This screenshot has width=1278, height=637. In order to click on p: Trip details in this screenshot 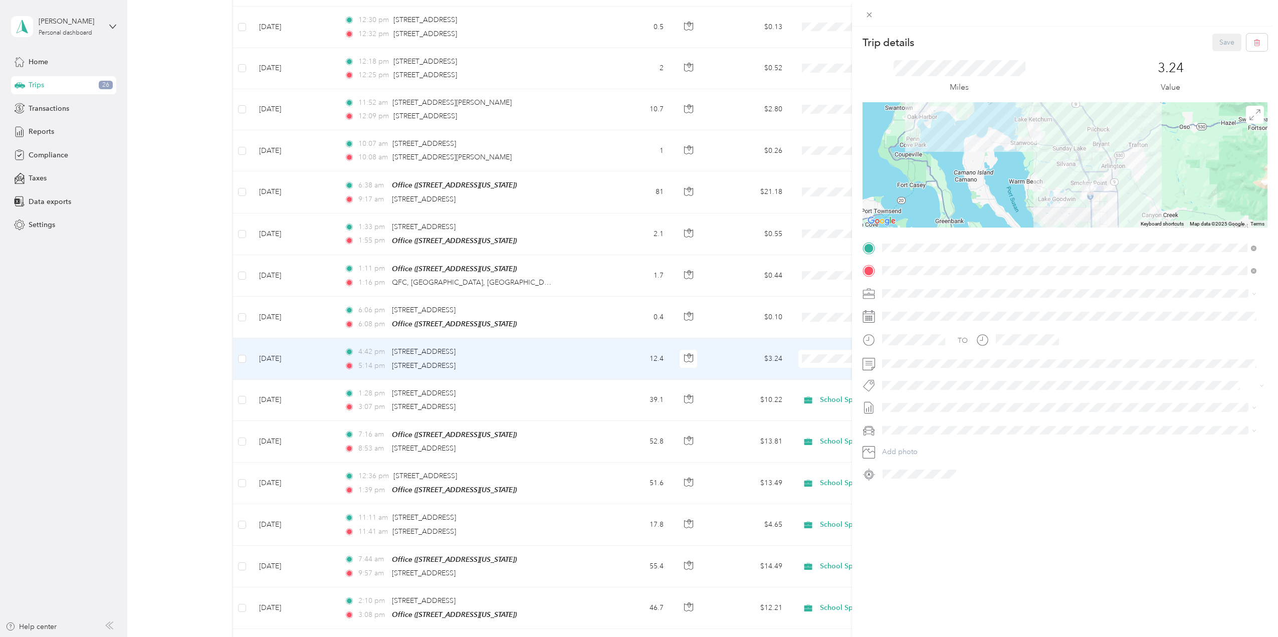, I will do `click(888, 43)`.